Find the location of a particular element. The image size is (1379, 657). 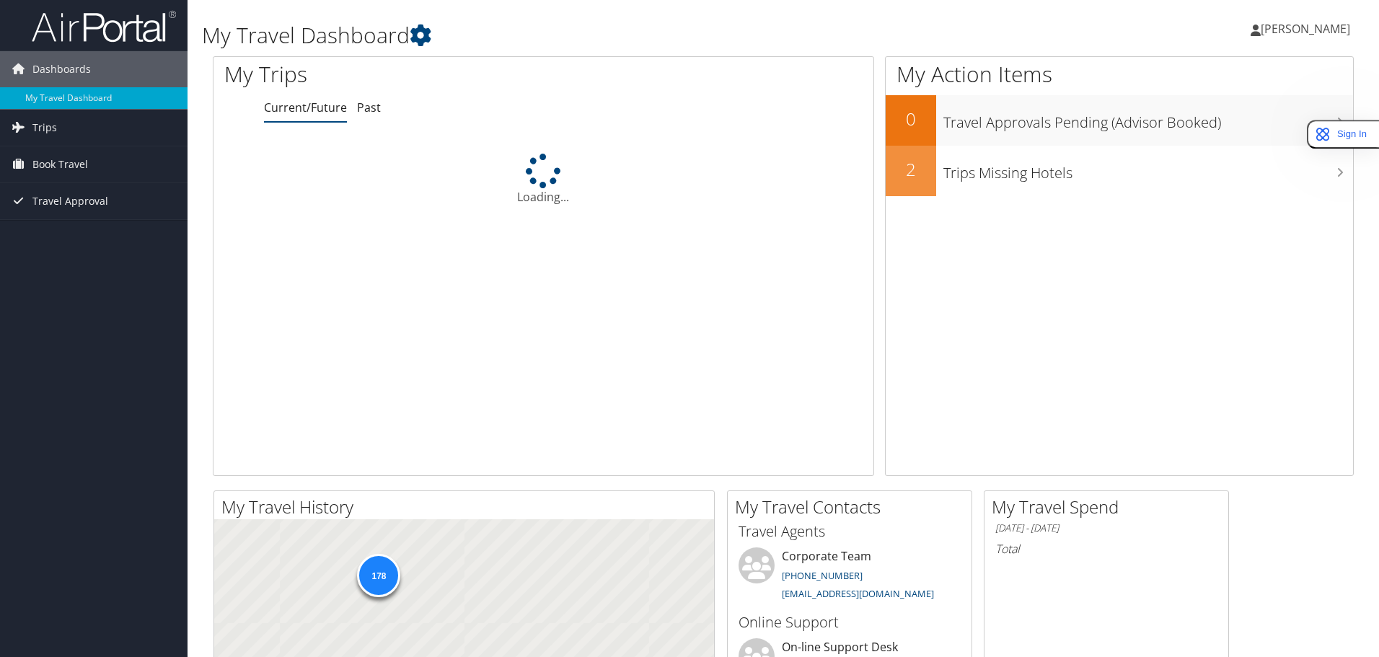

h6: Total is located at coordinates (1106, 549).